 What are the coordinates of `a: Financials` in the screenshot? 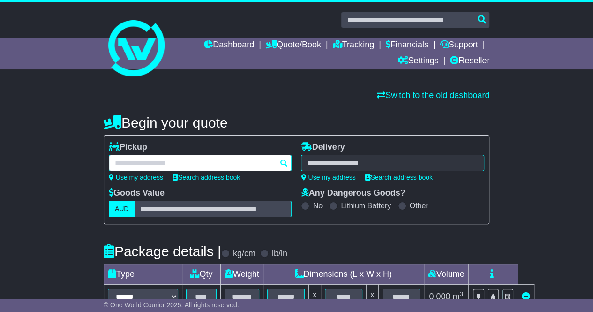 It's located at (407, 45).